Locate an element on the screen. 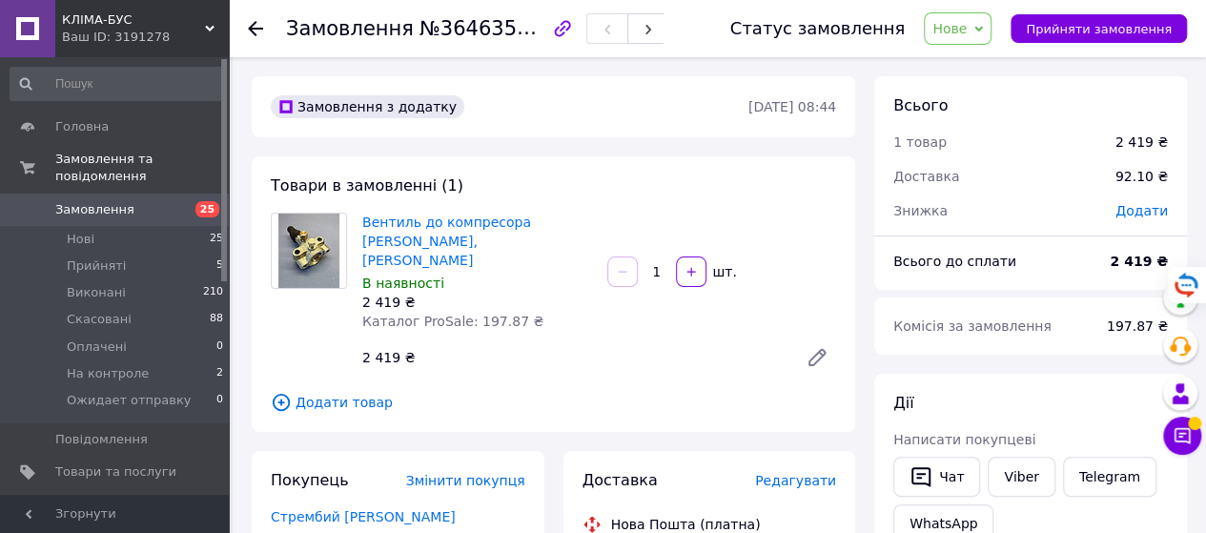  span: Написати покупцеві is located at coordinates (964, 440).